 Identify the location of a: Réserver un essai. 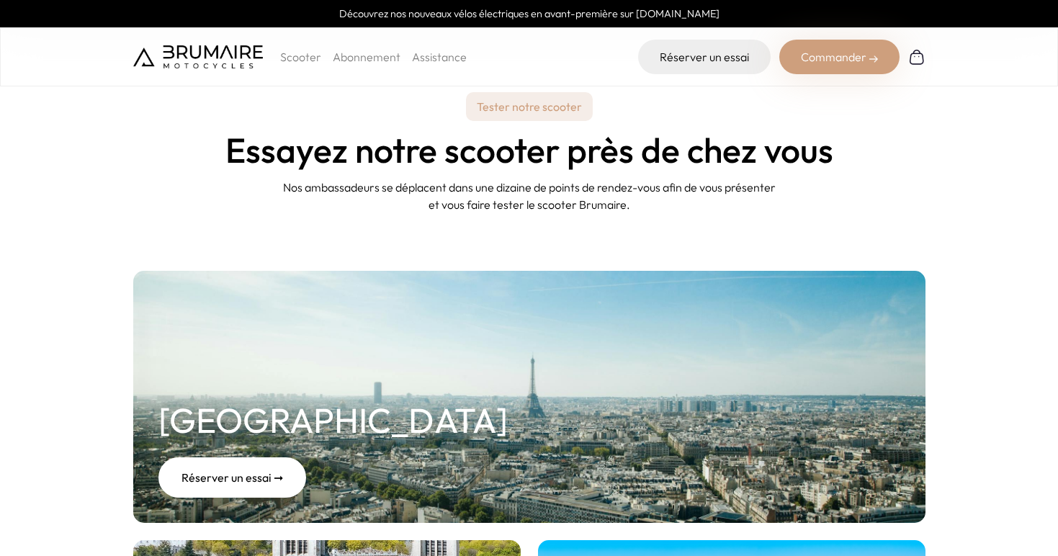
(705, 57).